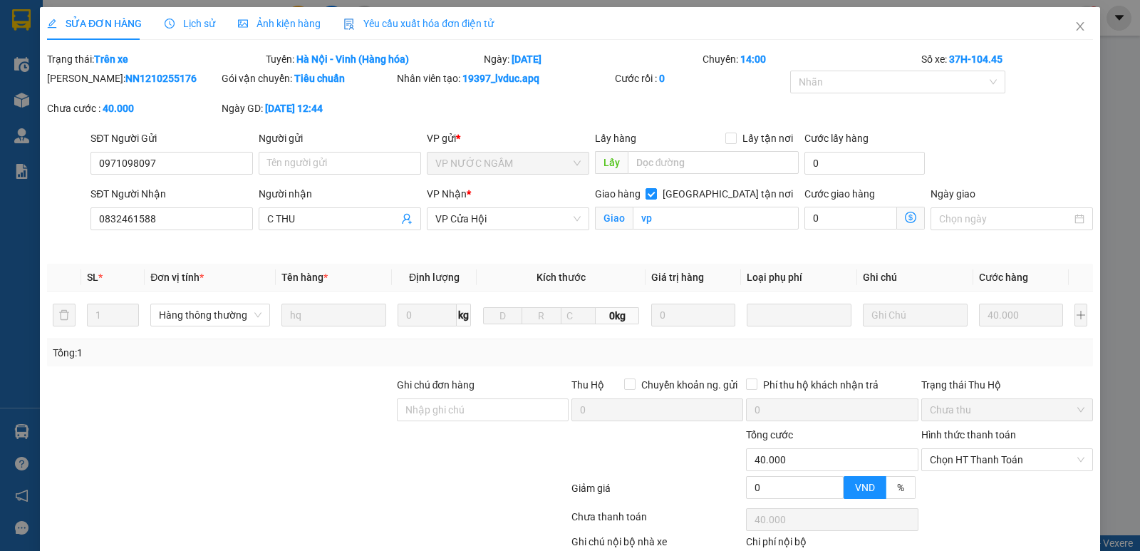  I want to click on span: Giao hàng, so click(618, 194).